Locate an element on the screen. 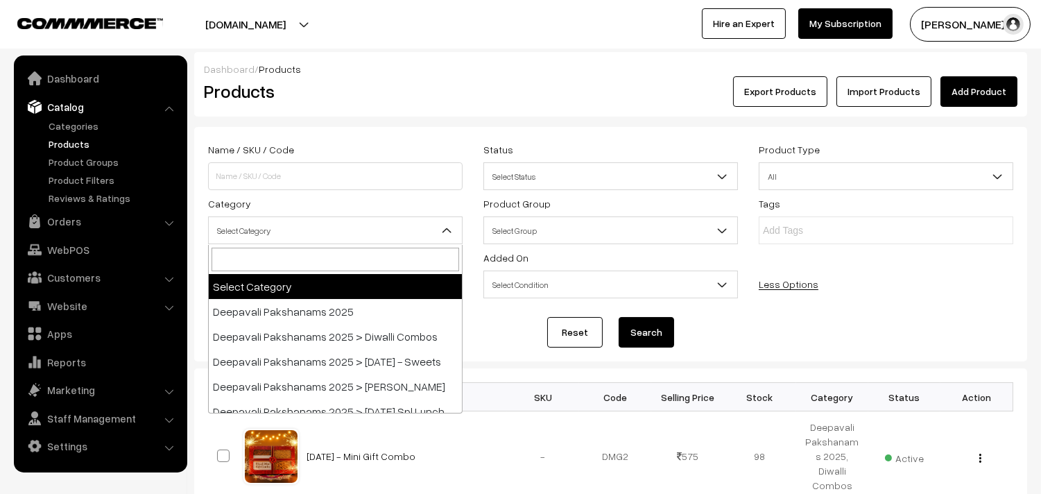 Image resolution: width=1041 pixels, height=494 pixels. a: Catalog is located at coordinates (100, 107).